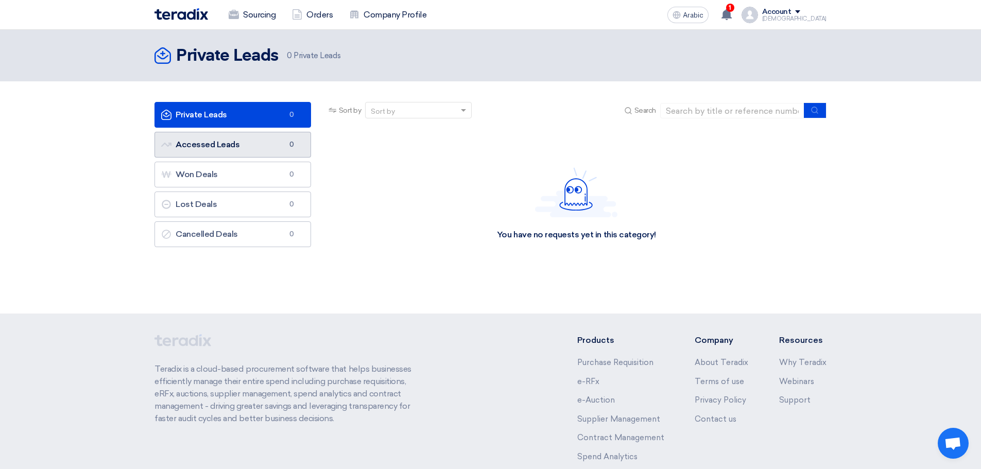 Image resolution: width=981 pixels, height=469 pixels. What do you see at coordinates (576, 234) in the screenshot?
I see `font: You have no requests yet in this category!` at bounding box center [576, 234].